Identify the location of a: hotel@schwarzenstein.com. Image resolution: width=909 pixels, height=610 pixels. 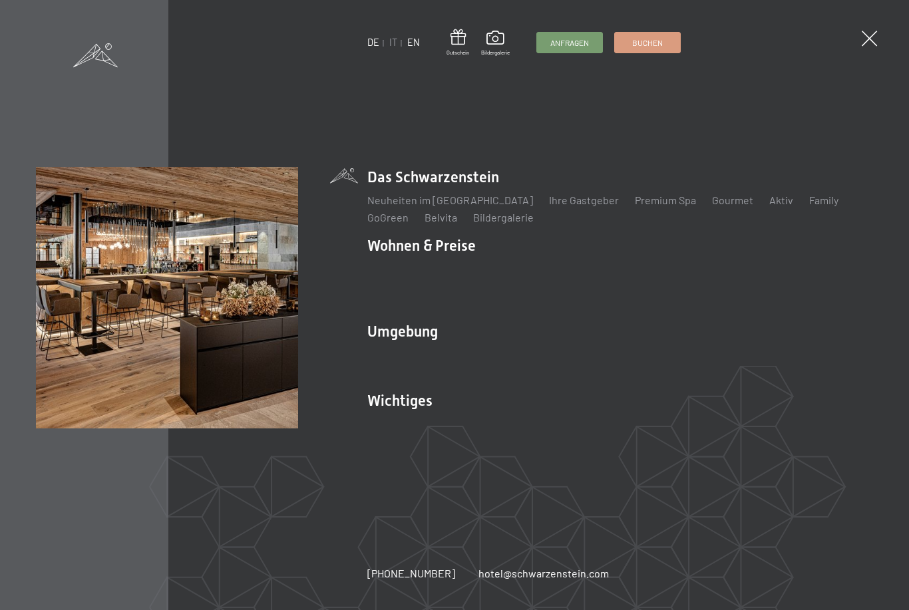
(544, 574).